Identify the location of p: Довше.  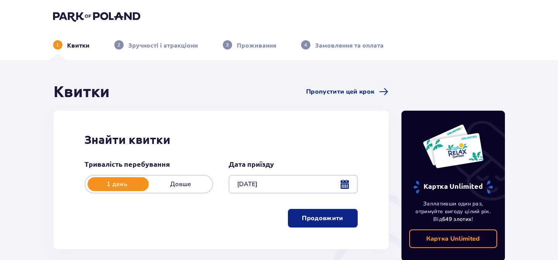
(180, 184).